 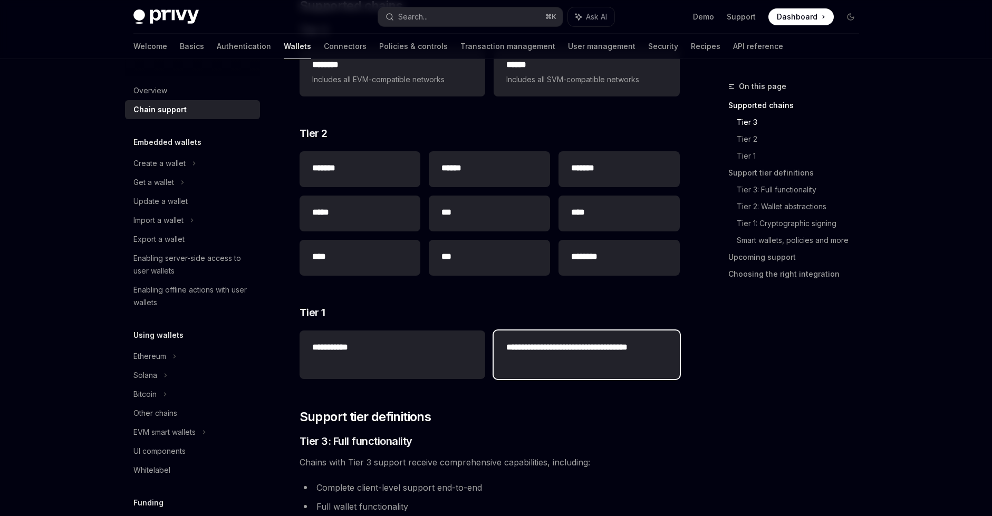 I want to click on div: Get a wallet, so click(x=153, y=183).